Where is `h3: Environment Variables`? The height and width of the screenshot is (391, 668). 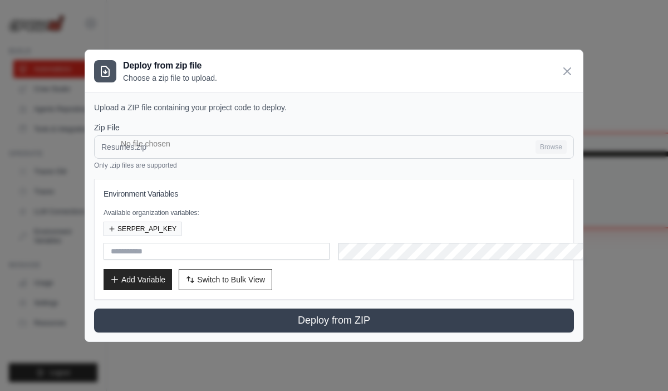 h3: Environment Variables is located at coordinates (334, 194).